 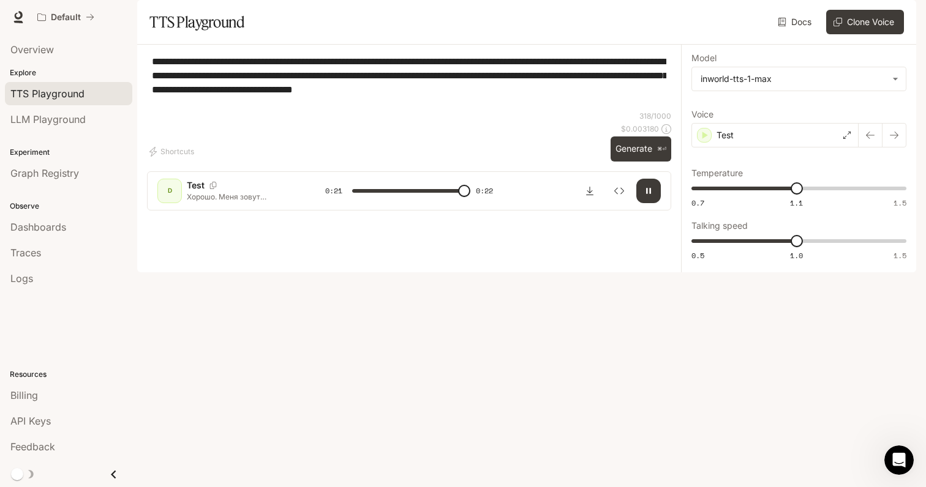 What do you see at coordinates (795, 22) in the screenshot?
I see `a: Docs` at bounding box center [795, 22].